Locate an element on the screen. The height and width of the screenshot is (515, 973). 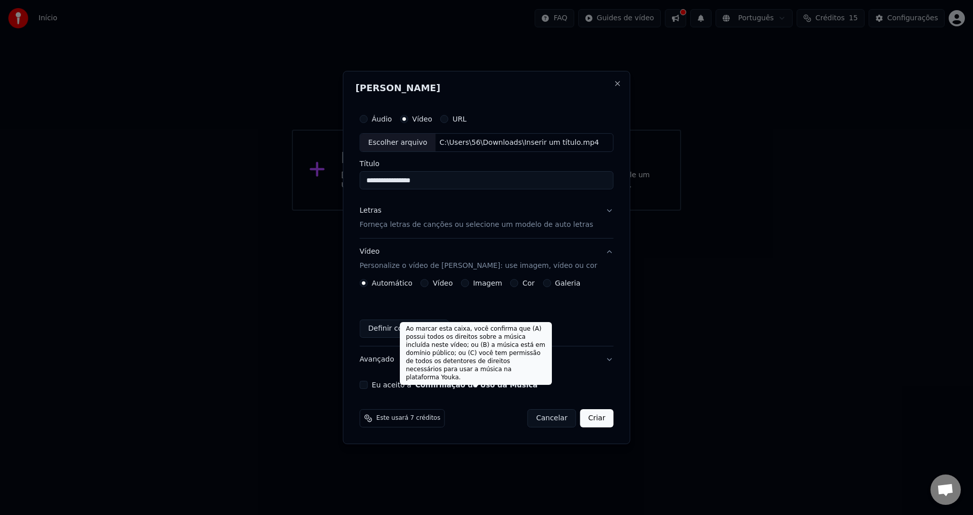
span: Este usará 7 créditos is located at coordinates (408, 418).